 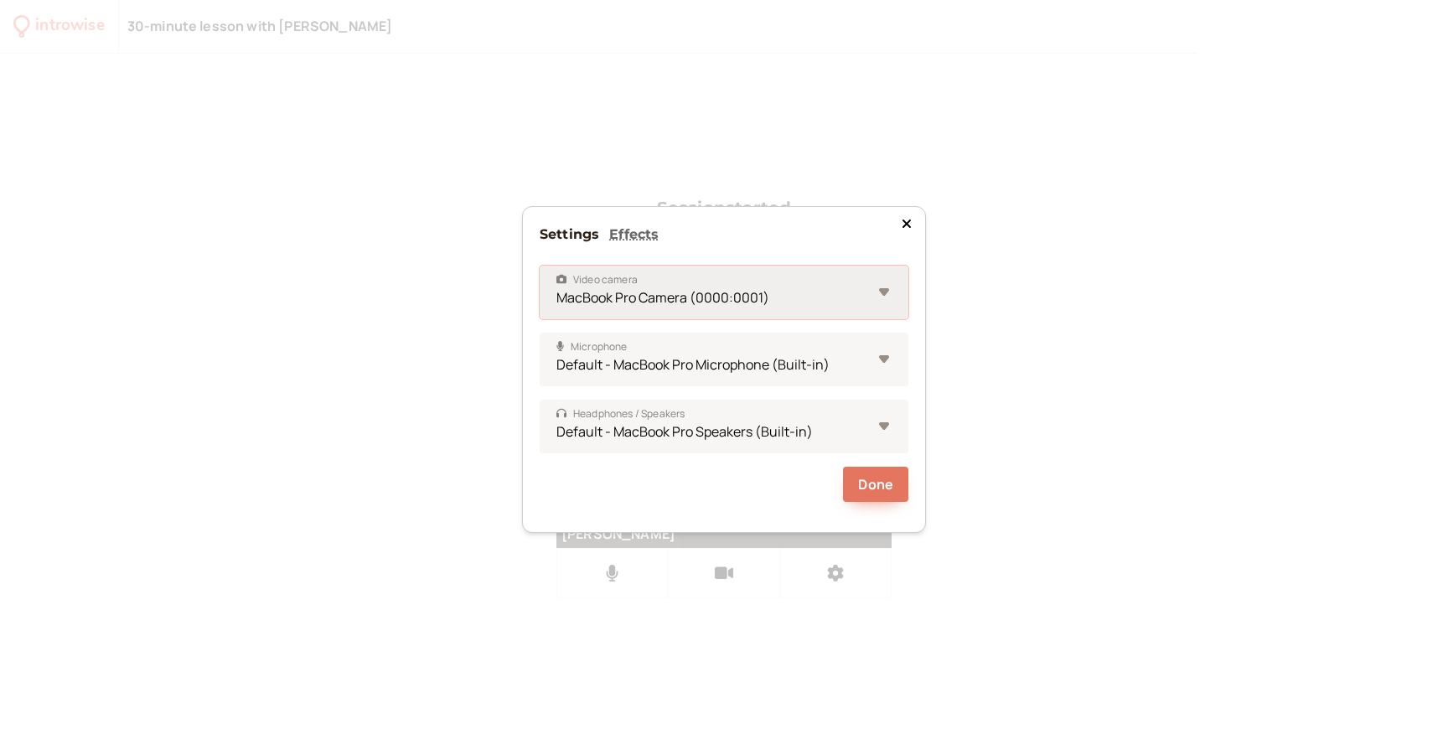 What do you see at coordinates (724, 360) in the screenshot?
I see `select: Microphone` at bounding box center [724, 360].